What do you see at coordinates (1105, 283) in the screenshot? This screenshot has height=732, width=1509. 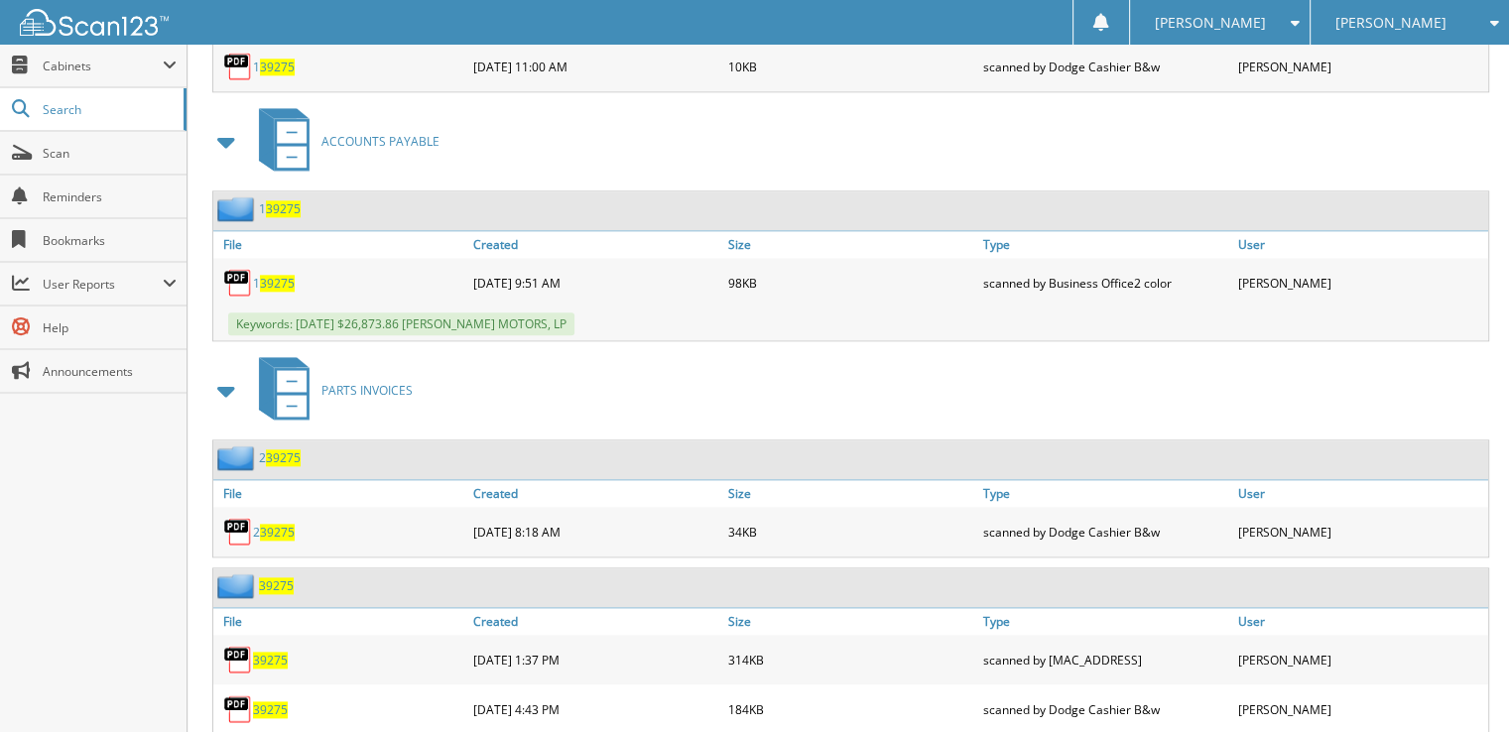 I see `div: scanned by Business Office2 color` at bounding box center [1105, 283].